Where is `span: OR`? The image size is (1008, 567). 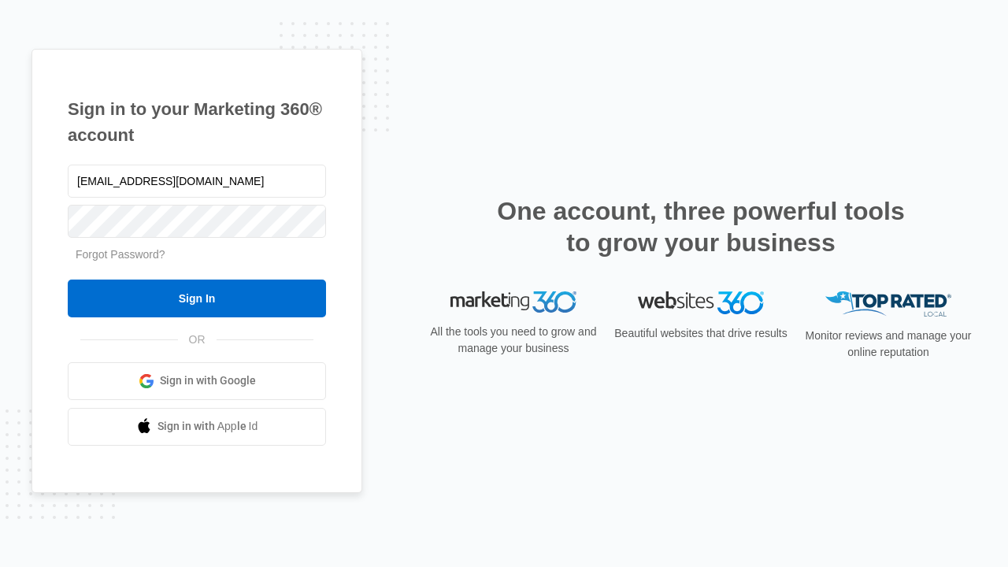
span: OR is located at coordinates (197, 340).